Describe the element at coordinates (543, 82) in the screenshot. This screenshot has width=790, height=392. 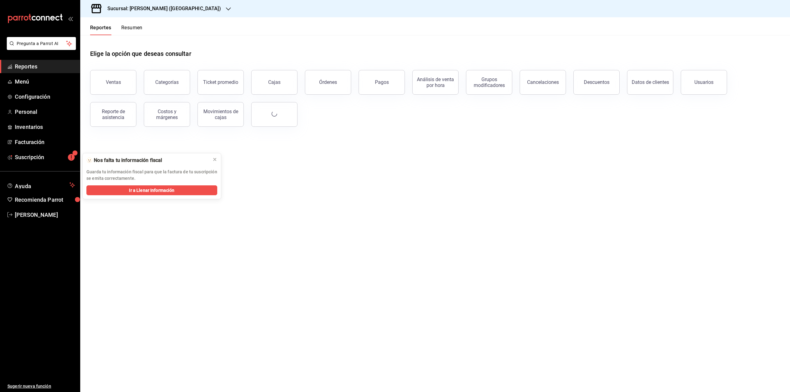
I see `button: Cancelaciones` at that location.